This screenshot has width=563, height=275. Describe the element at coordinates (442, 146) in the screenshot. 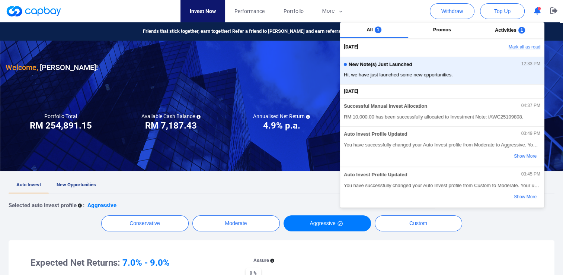

I see `button: Auto Invest Profile Updated03:49 PMYou have successfully changed your Auto Invest profile from Mo...` at that location.